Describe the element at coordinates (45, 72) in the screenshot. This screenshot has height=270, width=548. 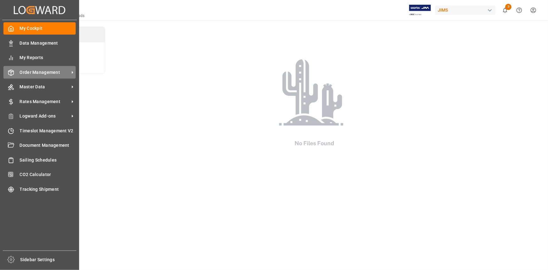
I see `span: Order Management` at that location.